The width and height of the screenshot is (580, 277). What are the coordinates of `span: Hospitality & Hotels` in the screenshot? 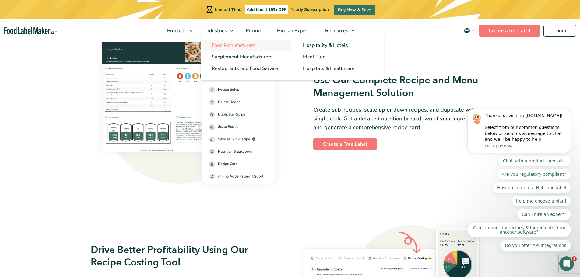 It's located at (325, 45).